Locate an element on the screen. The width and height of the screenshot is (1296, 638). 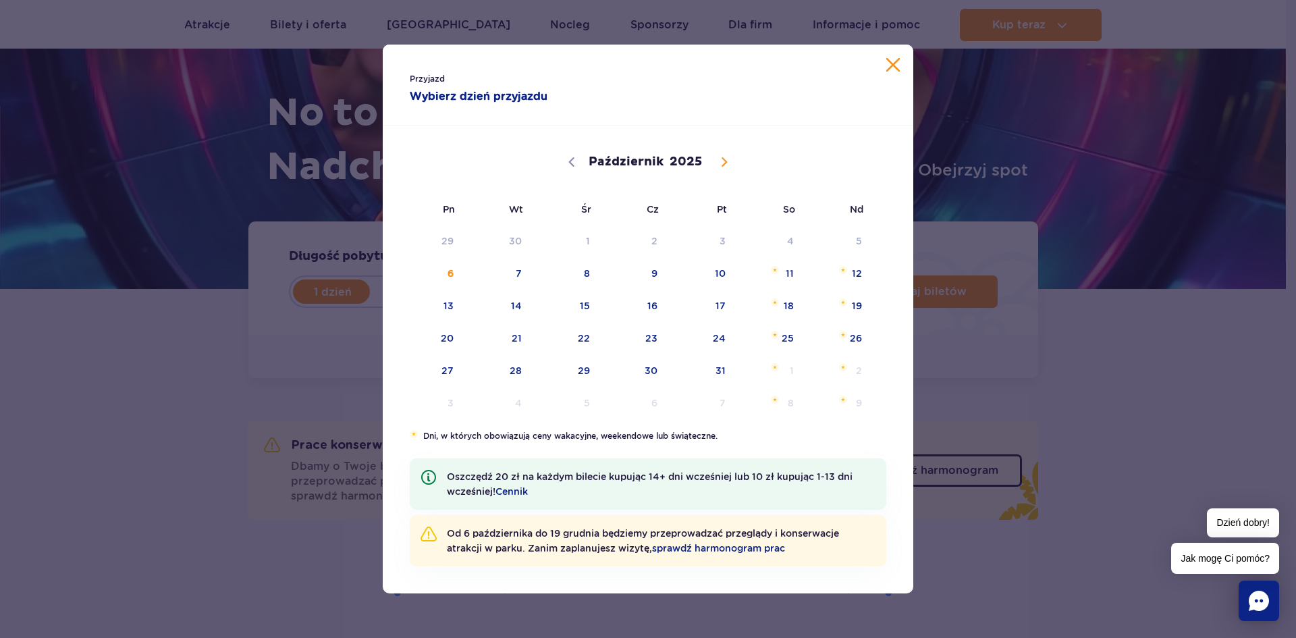
span: Październik 23, 2025 is located at coordinates (634, 338).